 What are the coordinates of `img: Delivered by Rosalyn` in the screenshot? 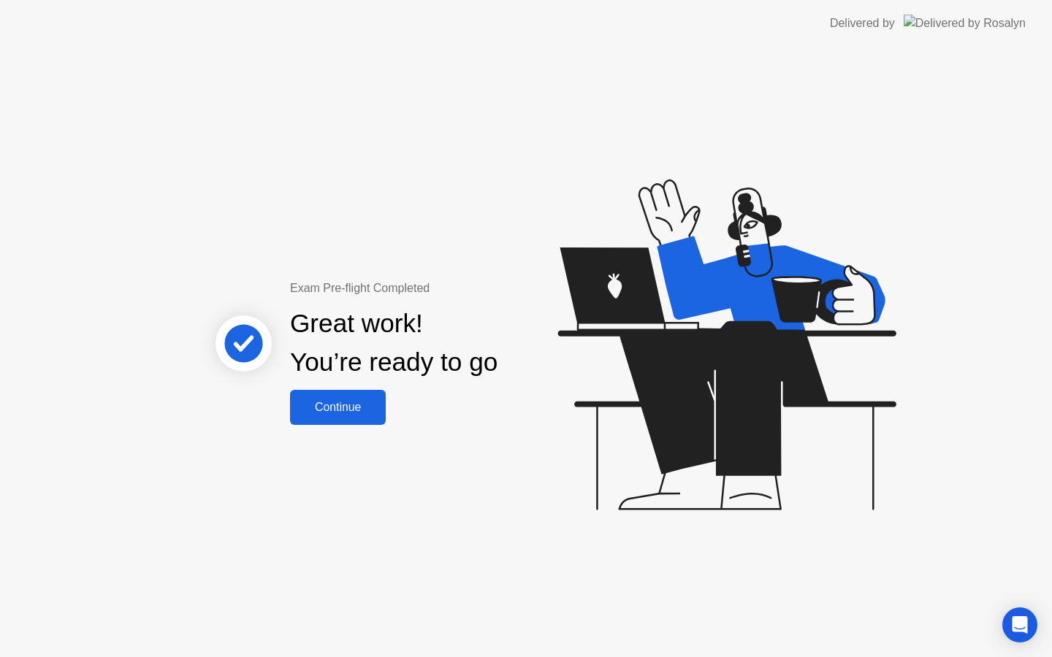 It's located at (964, 23).